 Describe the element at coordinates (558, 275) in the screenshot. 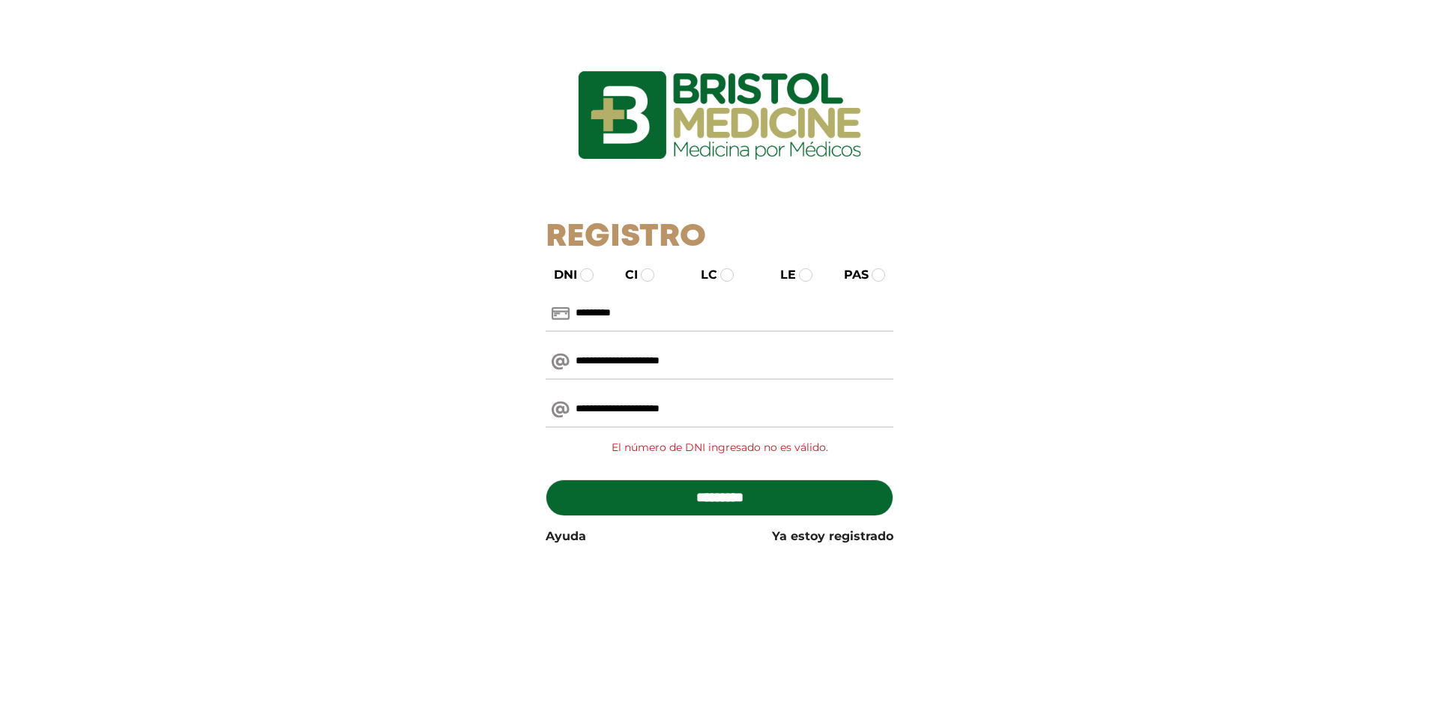

I see `label: DNI` at that location.